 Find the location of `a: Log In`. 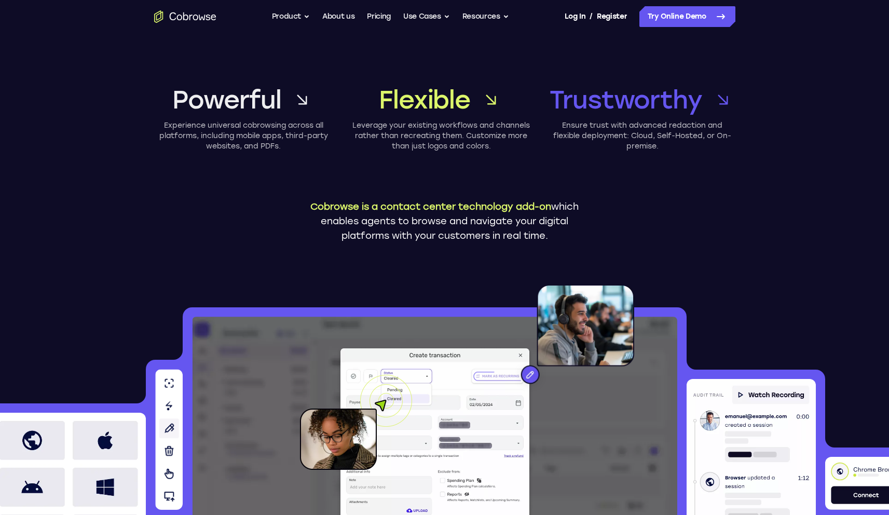

a: Log In is located at coordinates (575, 17).